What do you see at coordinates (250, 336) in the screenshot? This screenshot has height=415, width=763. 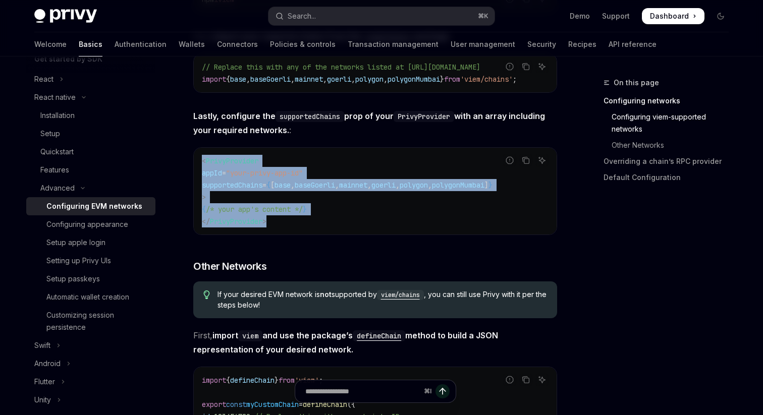 I see `code: viem` at bounding box center [250, 336].